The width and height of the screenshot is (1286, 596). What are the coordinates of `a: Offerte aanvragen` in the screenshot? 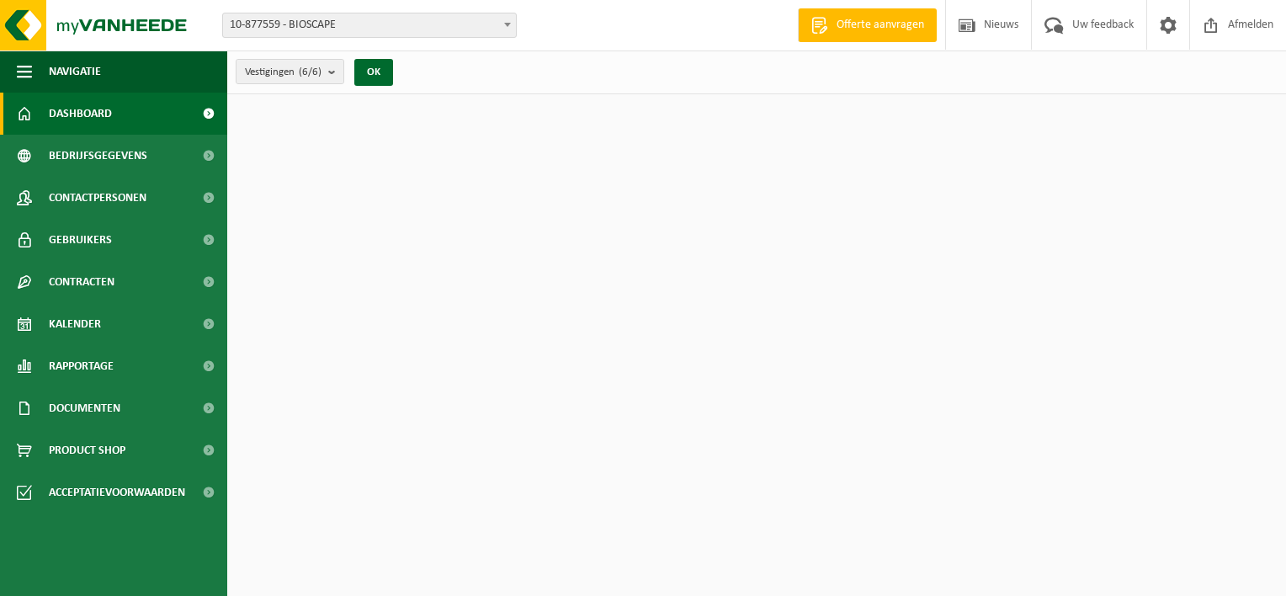 It's located at (867, 25).